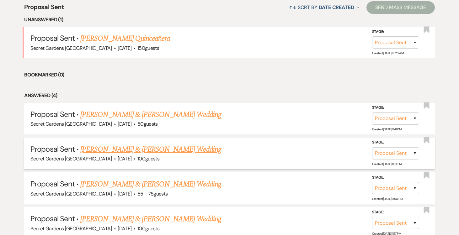 The width and height of the screenshot is (459, 235). What do you see at coordinates (148, 124) in the screenshot?
I see `span: 50 guests` at bounding box center [148, 124].